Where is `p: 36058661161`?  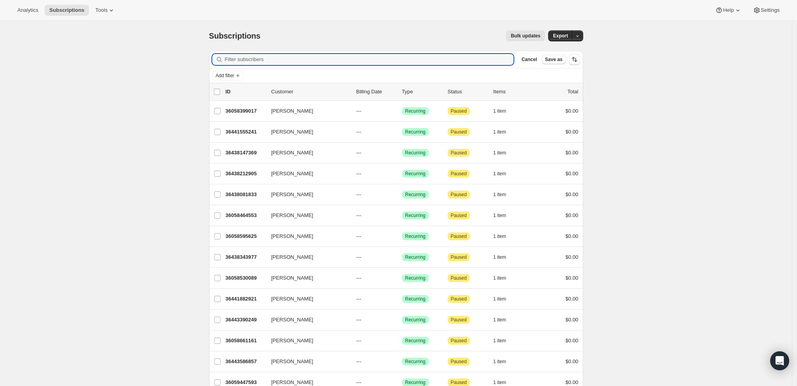 p: 36058661161 is located at coordinates (245, 341).